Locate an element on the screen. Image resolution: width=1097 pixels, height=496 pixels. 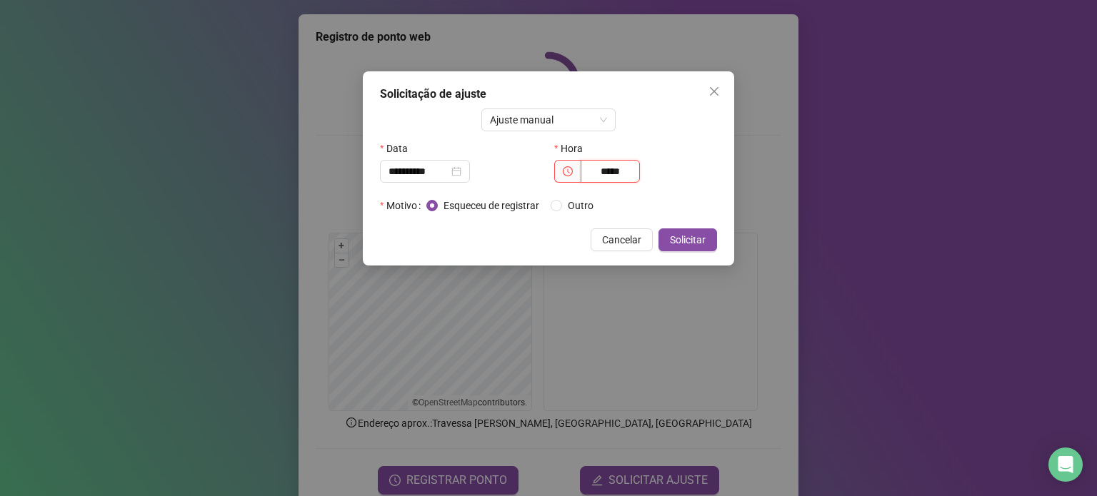
span: Ajuste manual is located at coordinates (548, 120).